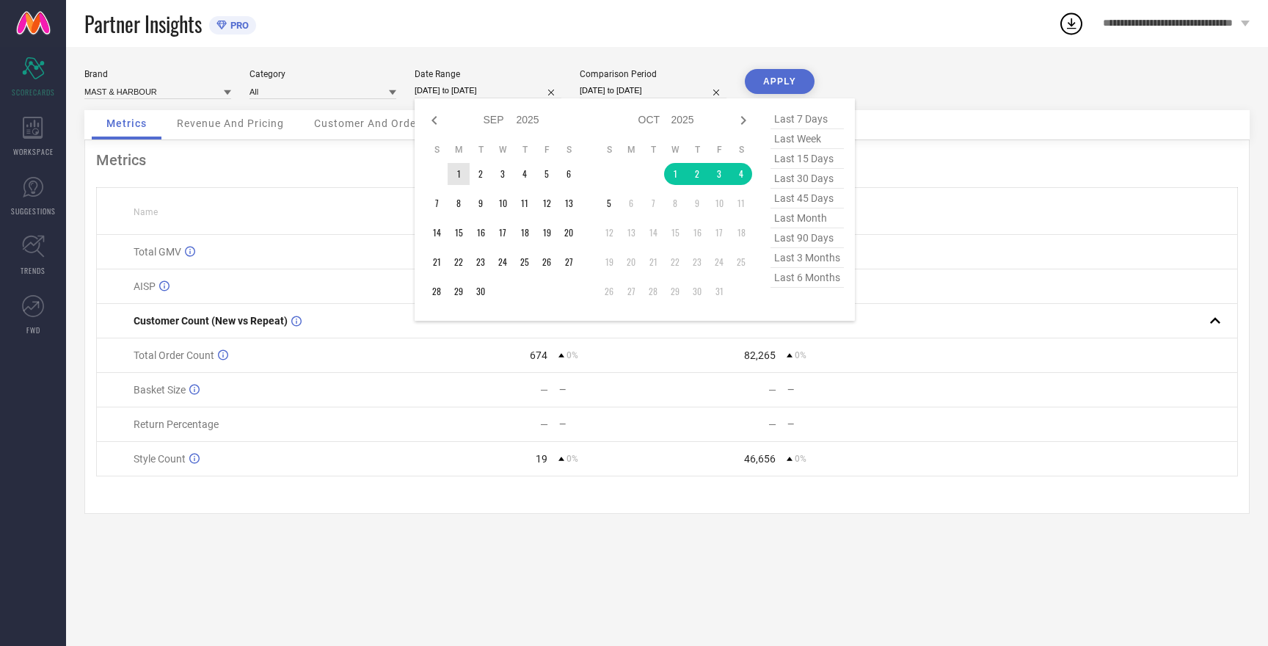 This screenshot has height=646, width=1268. Describe the element at coordinates (230, 123) in the screenshot. I see `span: Revenue And Pricing` at that location.